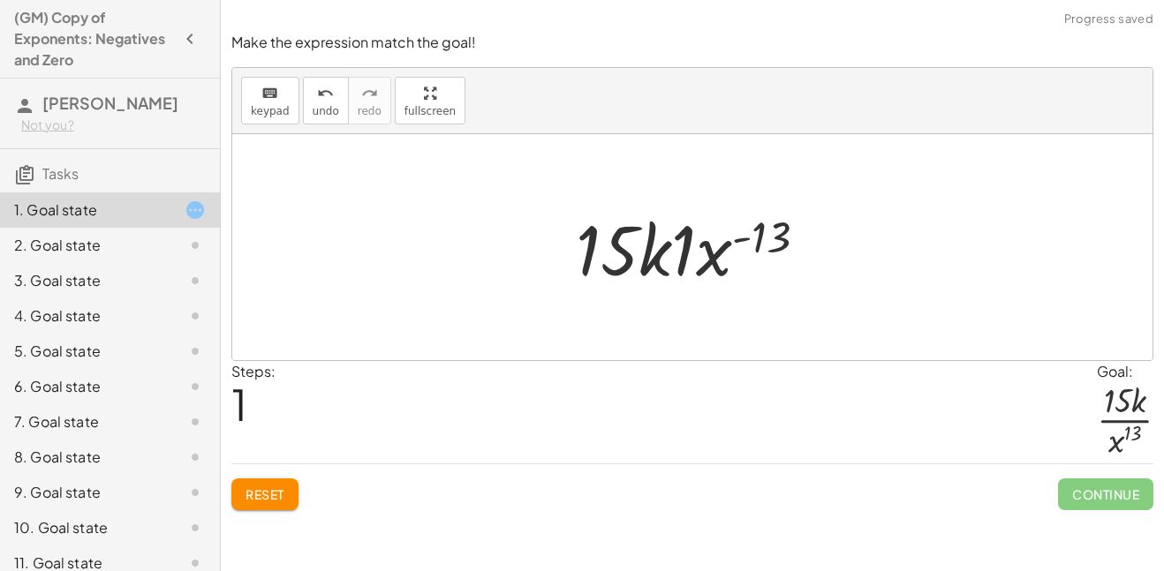 The image size is (1164, 571). Describe the element at coordinates (253, 371) in the screenshot. I see `label: Steps:` at that location.